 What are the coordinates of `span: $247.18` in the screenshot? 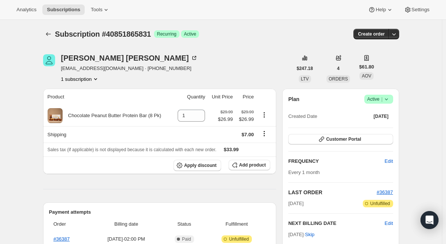 It's located at (304, 69).